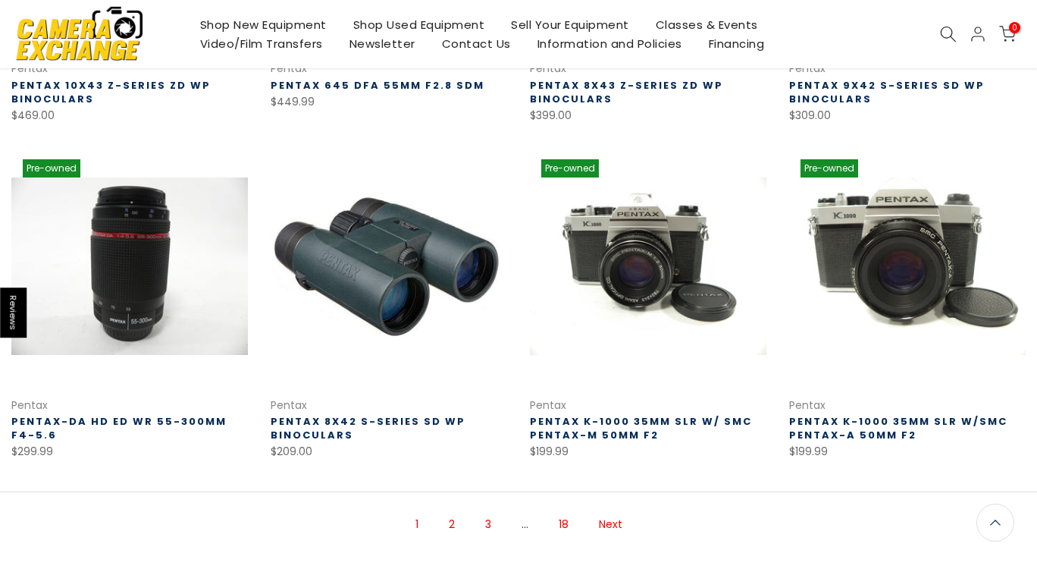 The image size is (1037, 572). I want to click on a: Pentax 8x42 S-Series SD WP Binoculars, so click(368, 428).